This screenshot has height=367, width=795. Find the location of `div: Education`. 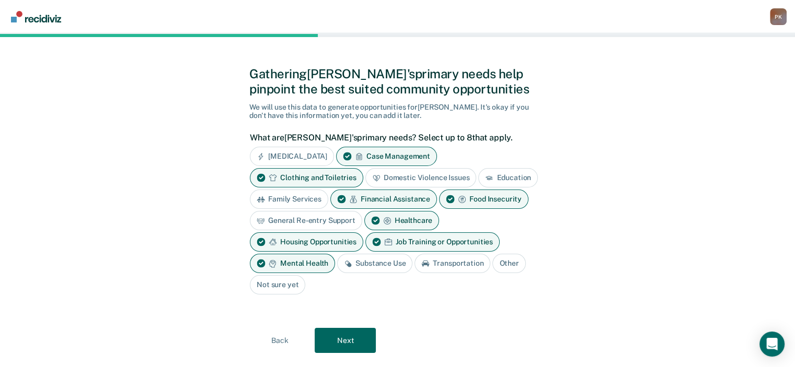

div: Education is located at coordinates (508, 178).